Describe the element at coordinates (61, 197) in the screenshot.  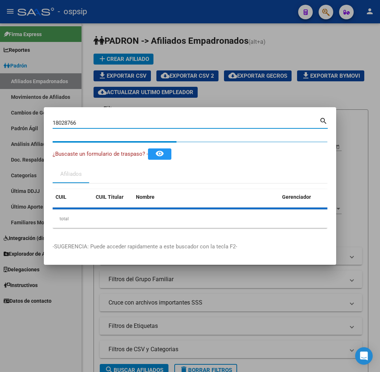
I see `span: CUIL` at that location.